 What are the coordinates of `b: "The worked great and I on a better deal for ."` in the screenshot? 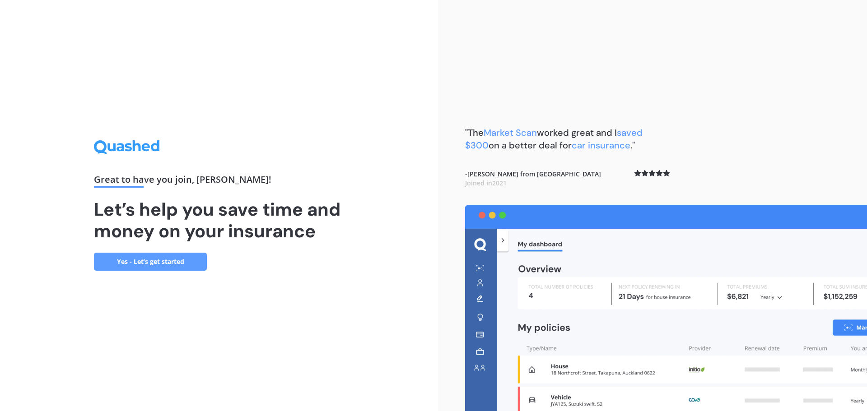 It's located at (554, 139).